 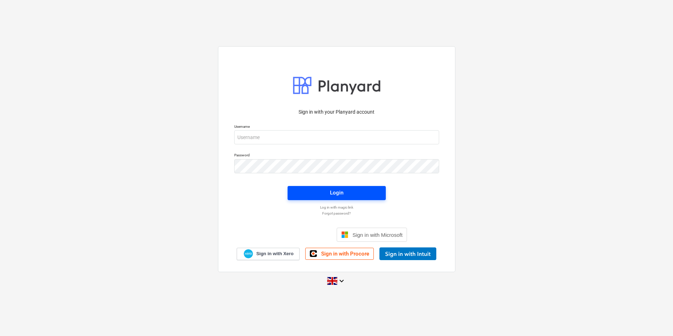 I want to click on img: Xero logo, so click(x=248, y=254).